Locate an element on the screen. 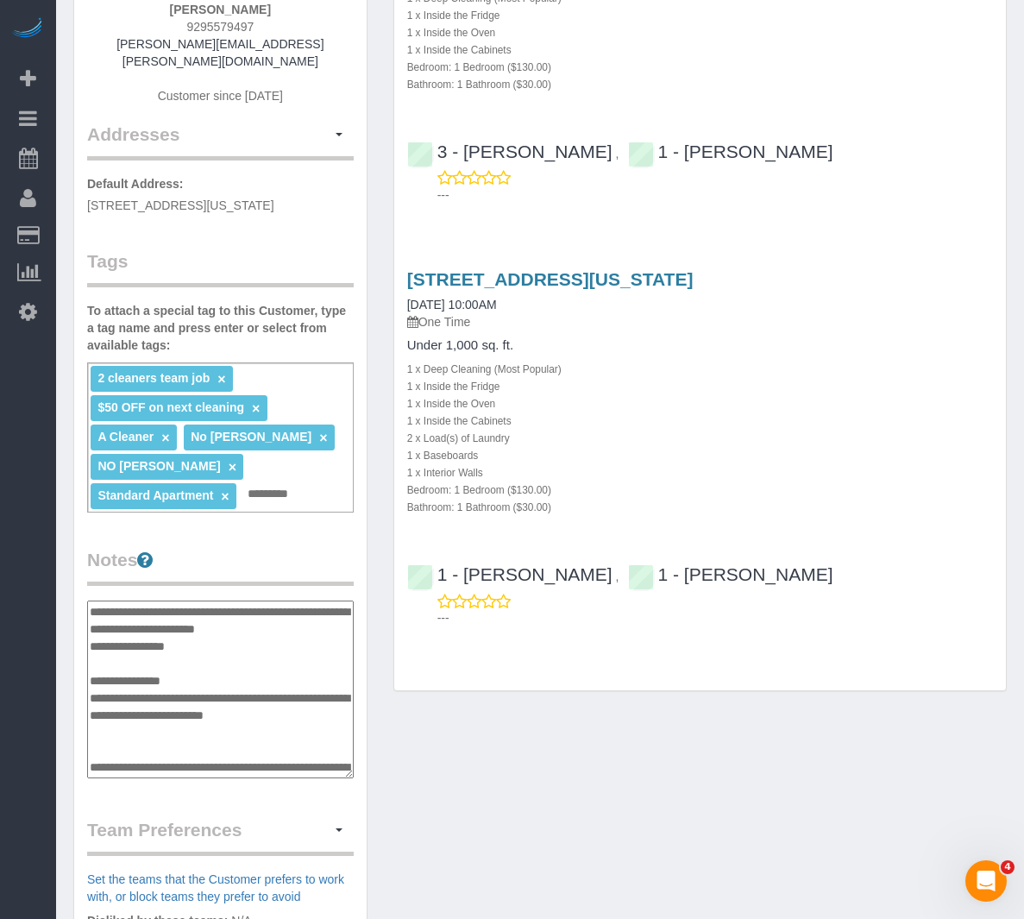 The width and height of the screenshot is (1024, 919). p: One Time is located at coordinates (700, 322).